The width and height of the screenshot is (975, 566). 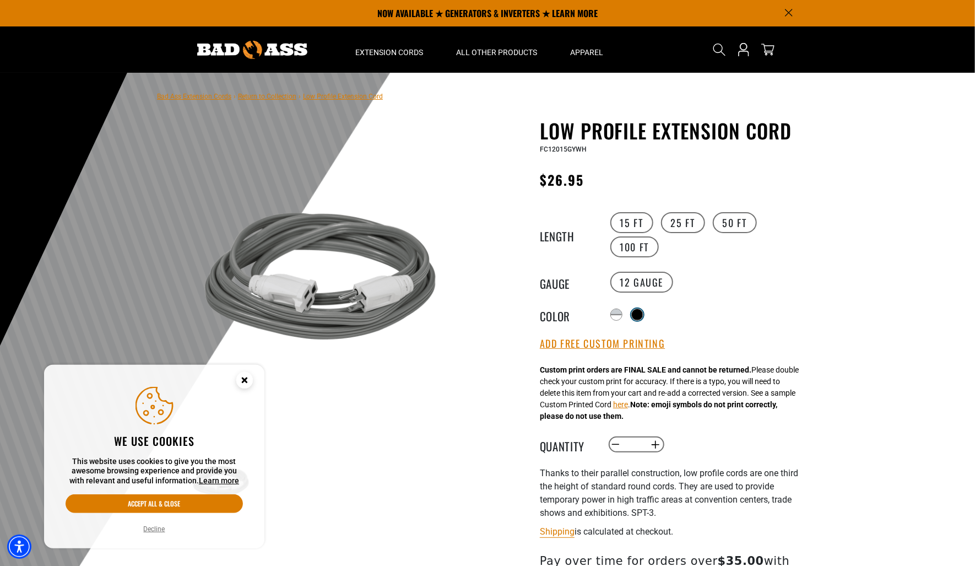 I want to click on label: 100 FT, so click(x=635, y=247).